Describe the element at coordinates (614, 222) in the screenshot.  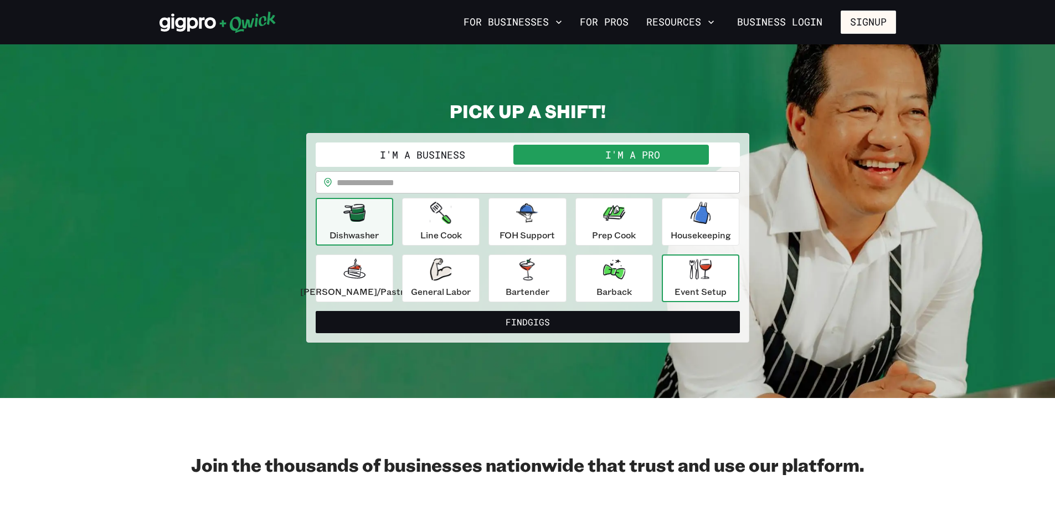
I see `button: Prep Cook` at that location.